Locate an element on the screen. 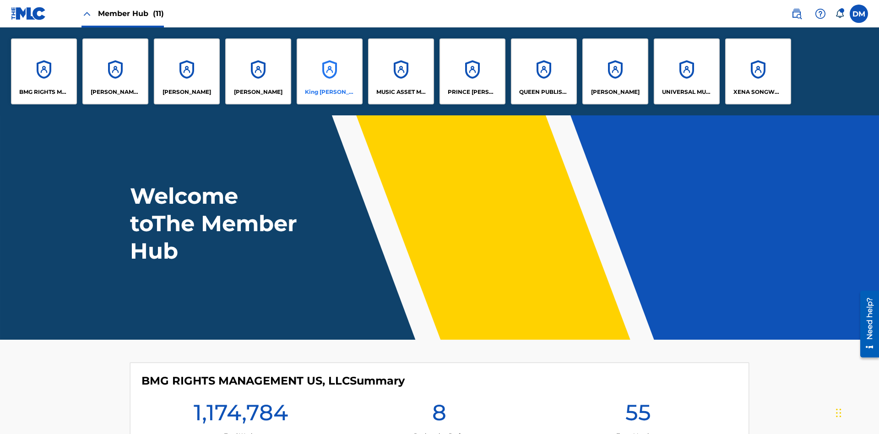 The height and width of the screenshot is (434, 879). a: AccountsQUEEN PUBLISHA is located at coordinates (544, 71).